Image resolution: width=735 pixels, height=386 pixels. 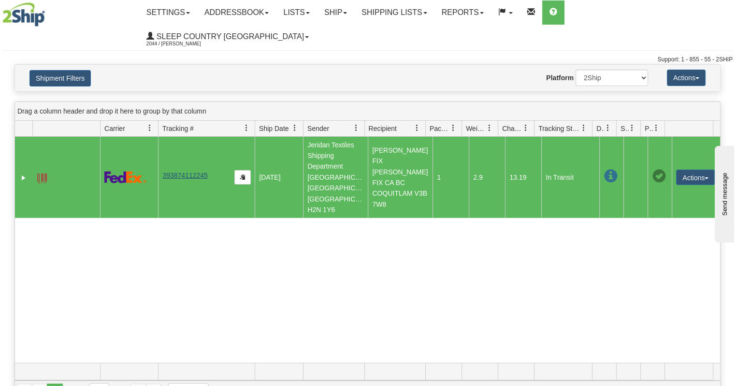 I want to click on span: In Transit, so click(x=611, y=176).